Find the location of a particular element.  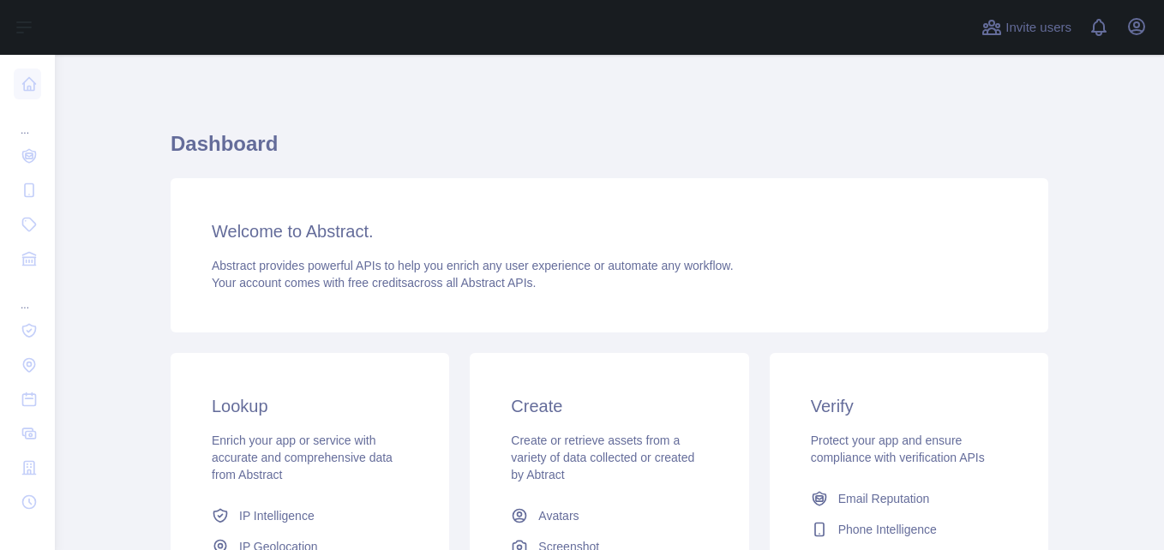

a: Email Reputation is located at coordinates (908, 499).